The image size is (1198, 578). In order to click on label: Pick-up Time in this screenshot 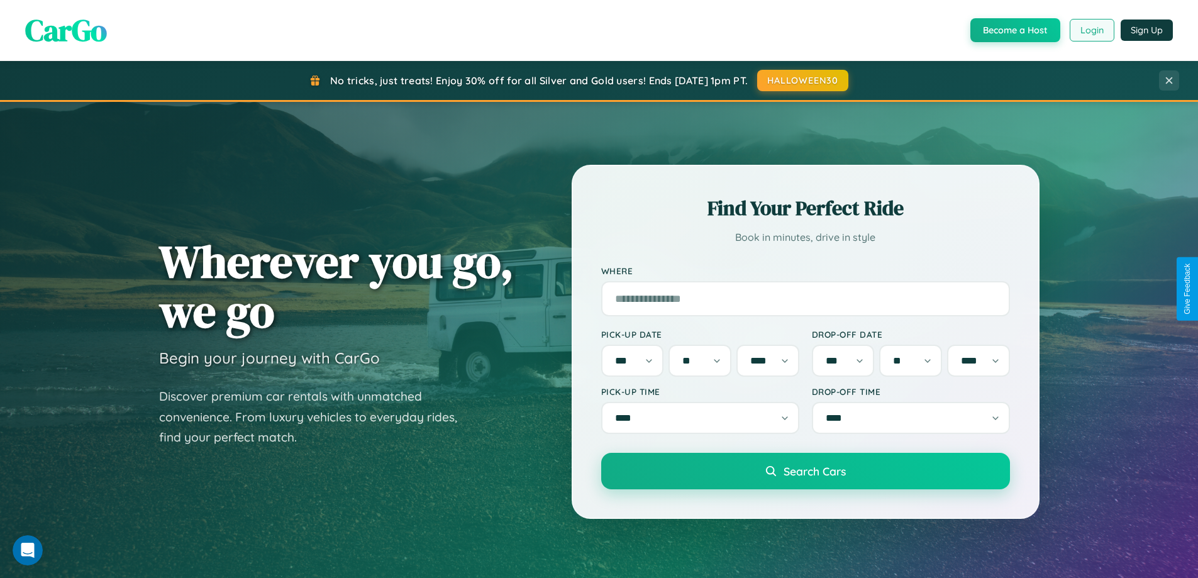, I will do `click(700, 391)`.